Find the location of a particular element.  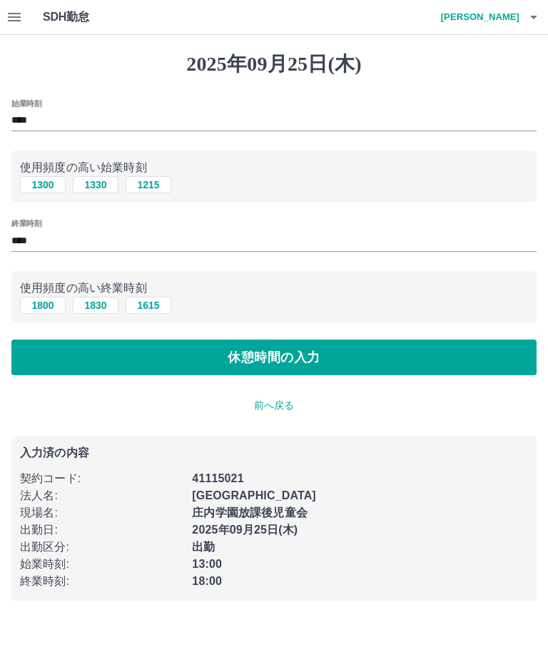

b: 41115021 is located at coordinates (218, 478).